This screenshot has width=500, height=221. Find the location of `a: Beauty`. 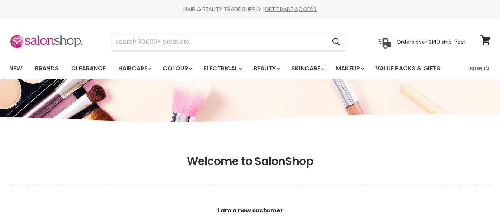

a: Beauty is located at coordinates (266, 69).